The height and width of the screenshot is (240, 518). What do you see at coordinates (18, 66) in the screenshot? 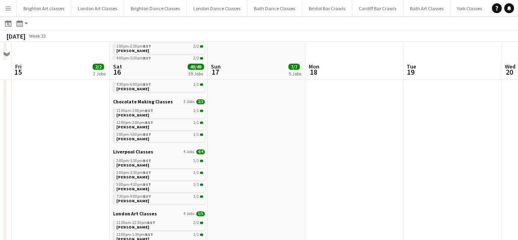
I see `span: Fri` at bounding box center [18, 66].